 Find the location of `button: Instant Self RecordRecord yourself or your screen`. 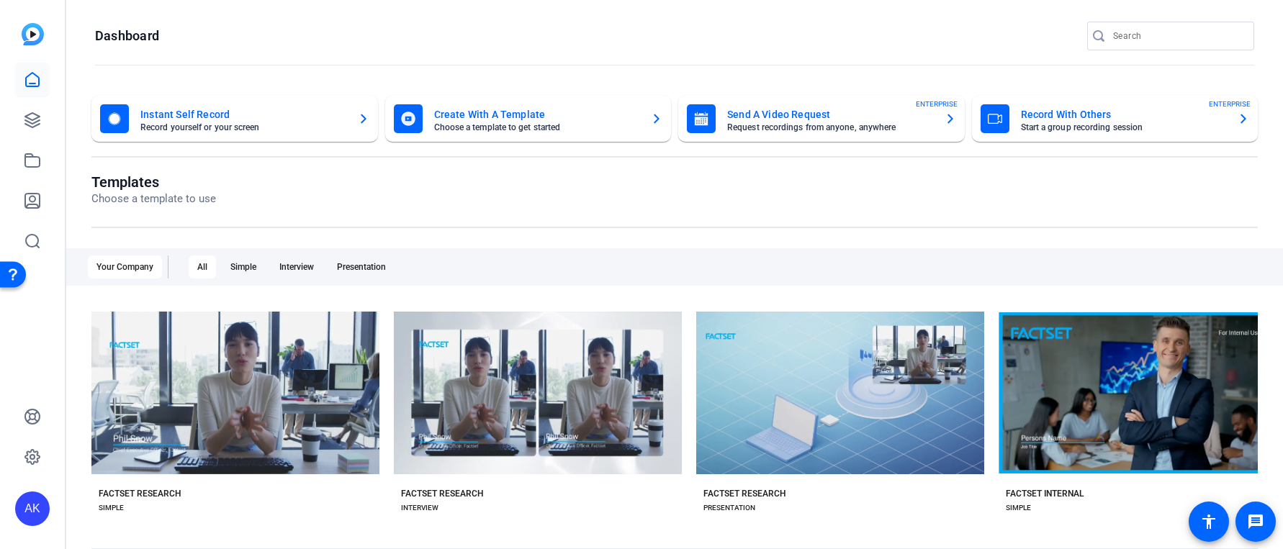

button: Instant Self RecordRecord yourself or your screen is located at coordinates (235, 119).